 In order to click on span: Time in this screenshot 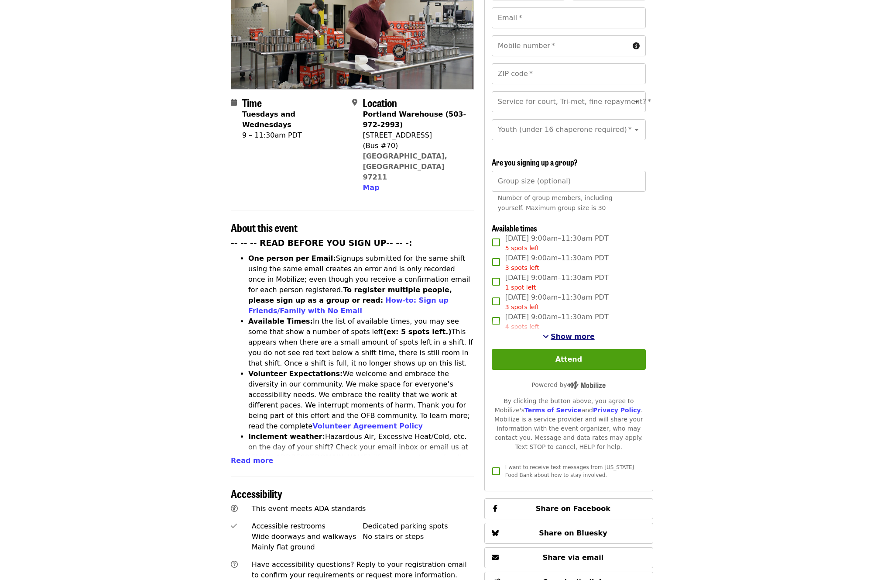, I will do `click(252, 102)`.